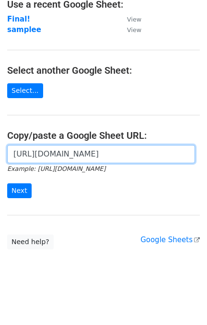 The width and height of the screenshot is (207, 325). What do you see at coordinates (19, 19) in the screenshot?
I see `strong: Final!` at bounding box center [19, 19].